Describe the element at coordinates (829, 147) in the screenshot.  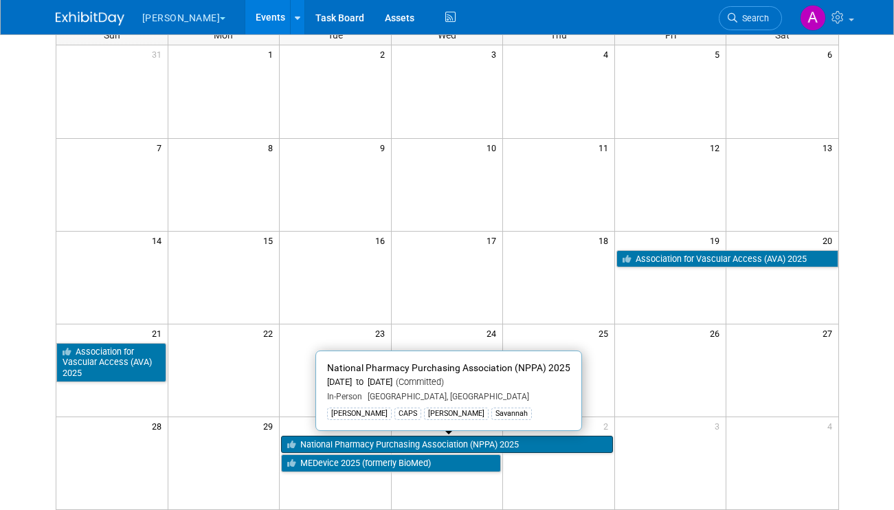
I see `span: 13` at that location.